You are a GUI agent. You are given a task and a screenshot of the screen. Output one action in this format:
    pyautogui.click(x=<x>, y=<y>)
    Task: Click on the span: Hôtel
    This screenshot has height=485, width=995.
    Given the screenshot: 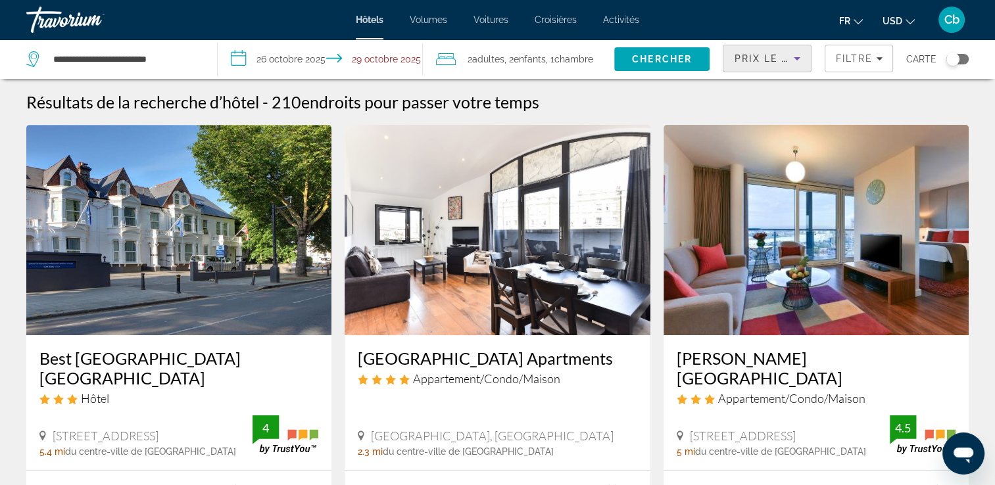 What is the action you would take?
    pyautogui.click(x=95, y=399)
    